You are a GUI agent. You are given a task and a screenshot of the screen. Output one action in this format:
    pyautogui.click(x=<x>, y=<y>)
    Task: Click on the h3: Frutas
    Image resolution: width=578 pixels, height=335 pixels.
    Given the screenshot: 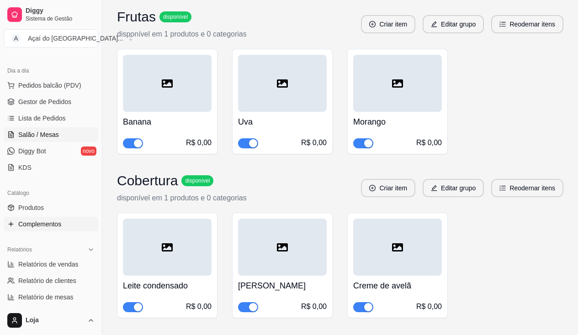 What is the action you would take?
    pyautogui.click(x=136, y=17)
    